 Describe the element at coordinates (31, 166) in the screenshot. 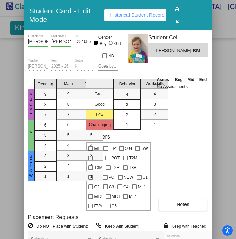

I see `span: Below` at that location.